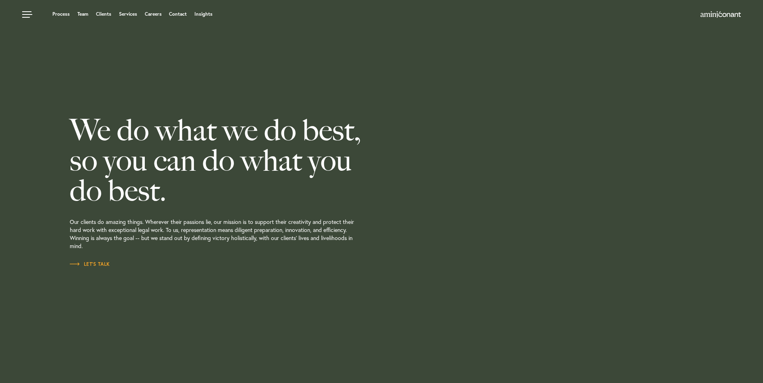  Describe the element at coordinates (83, 14) in the screenshot. I see `a: Team` at that location.